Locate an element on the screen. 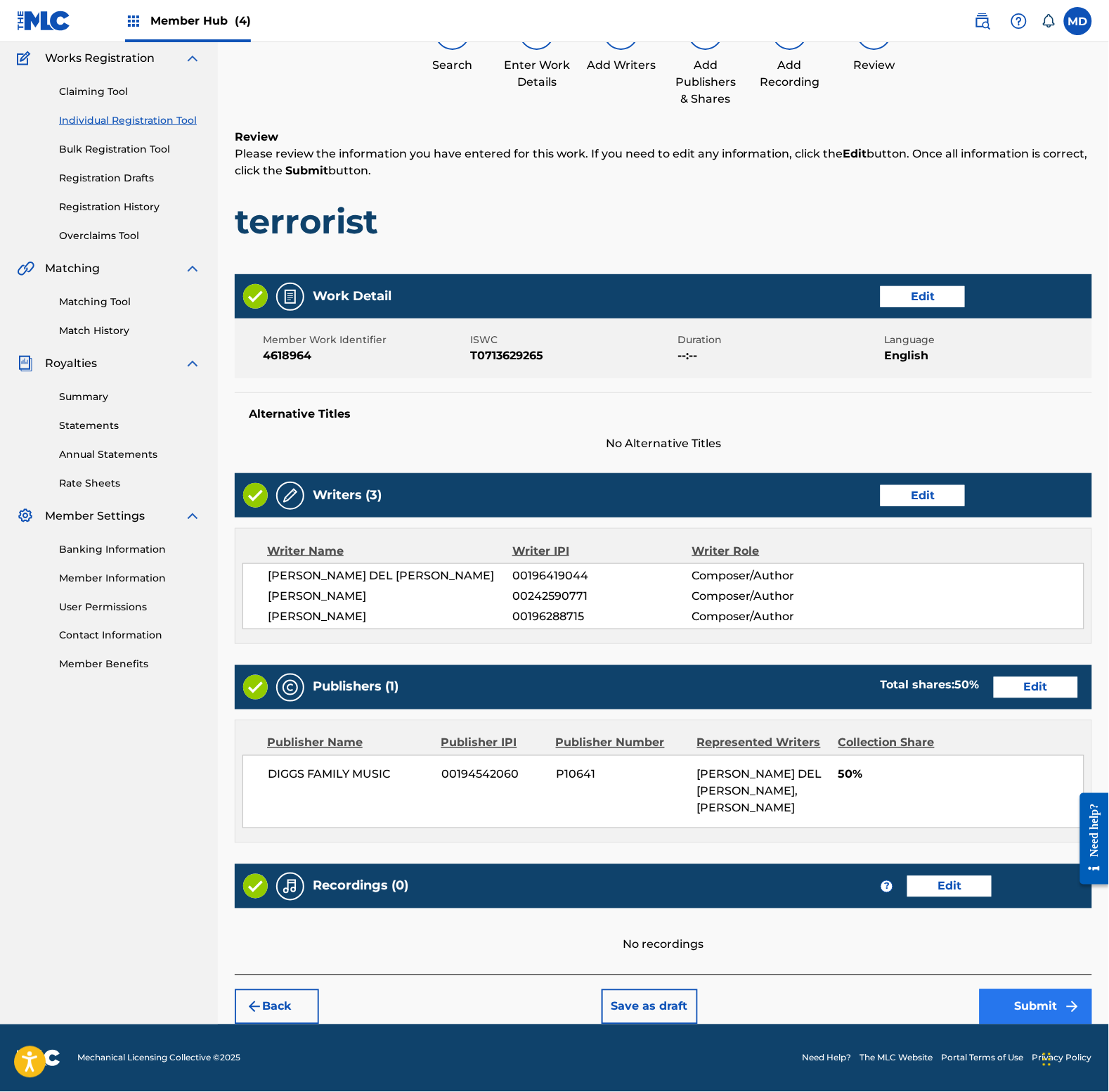  span: T0713629265 is located at coordinates (572, 355).